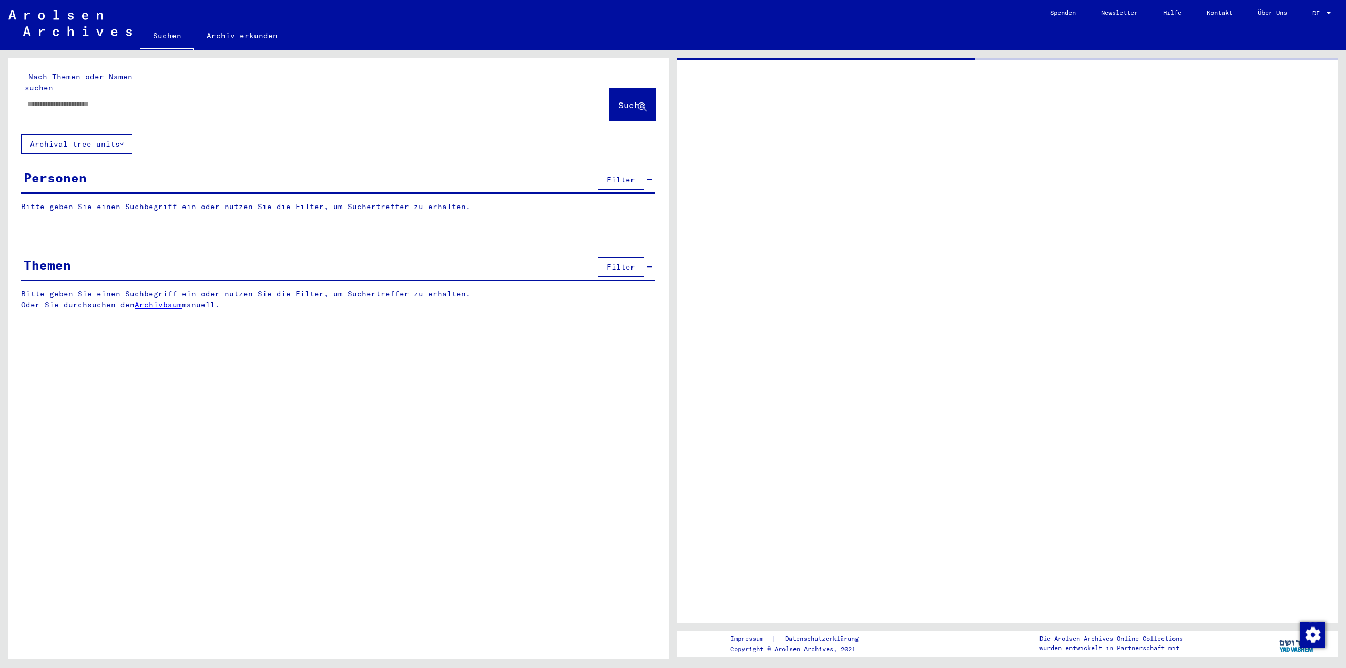 The height and width of the screenshot is (668, 1346). Describe the element at coordinates (167, 37) in the screenshot. I see `a: Suchen` at that location.